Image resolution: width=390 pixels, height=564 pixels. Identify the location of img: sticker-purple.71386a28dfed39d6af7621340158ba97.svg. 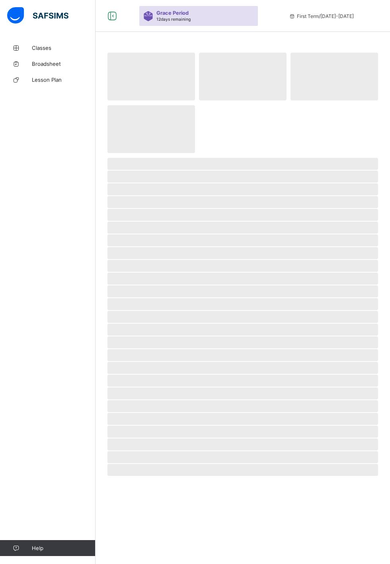
(148, 16).